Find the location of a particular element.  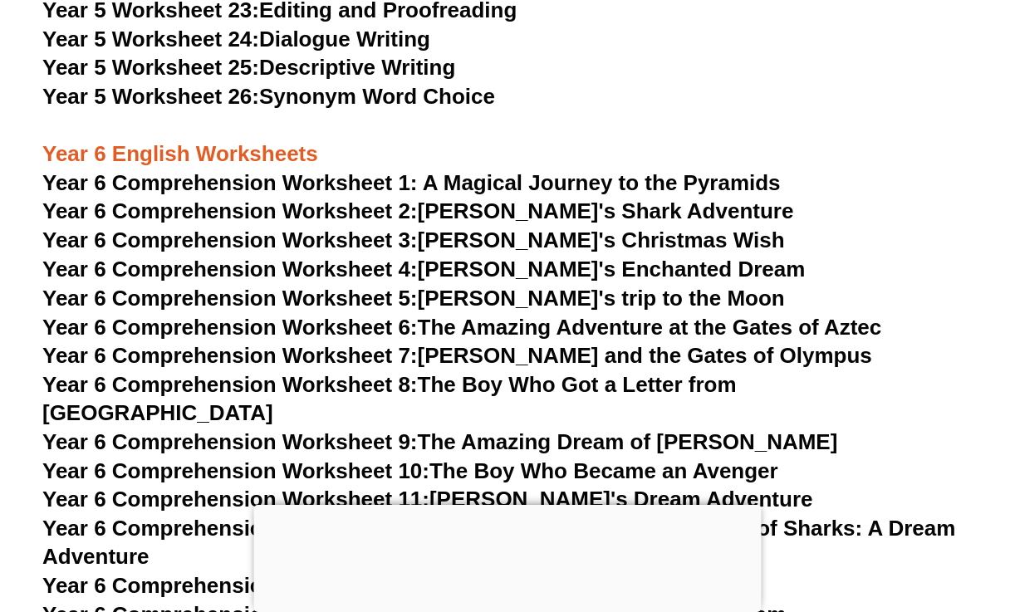

span: Year 6 Comprehension Worksheet 5: is located at coordinates (230, 298).